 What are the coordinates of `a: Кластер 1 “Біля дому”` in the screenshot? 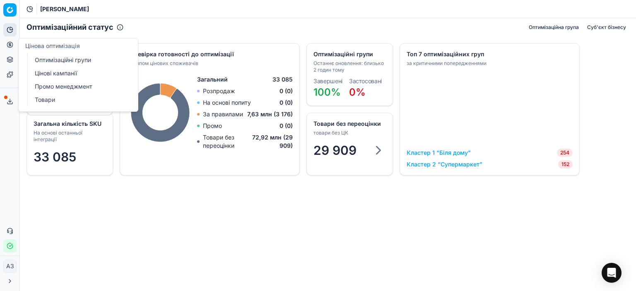 It's located at (438, 153).